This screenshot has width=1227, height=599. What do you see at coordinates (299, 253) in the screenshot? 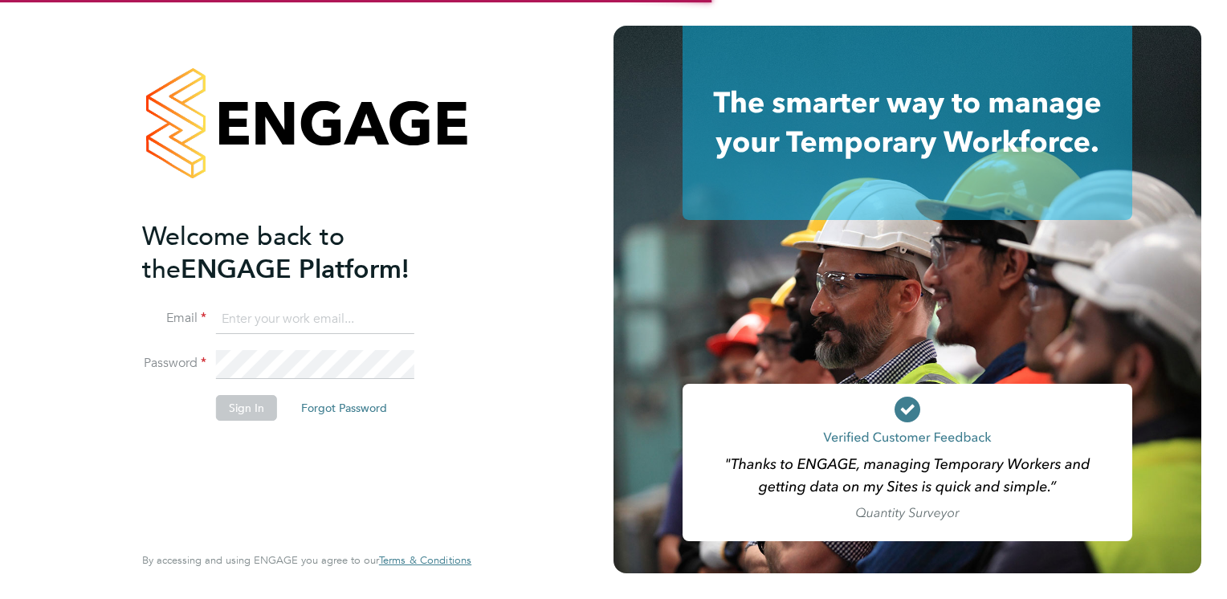
I see `h2: ENGAGE Platform!` at bounding box center [299, 253].